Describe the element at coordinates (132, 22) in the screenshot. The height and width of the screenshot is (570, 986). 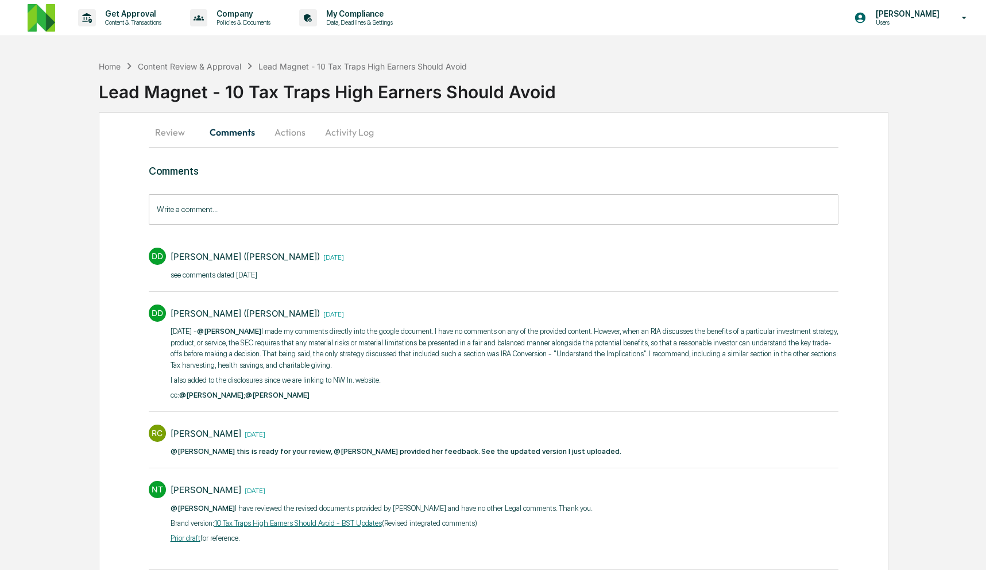
I see `p: Content & Transactions` at that location.